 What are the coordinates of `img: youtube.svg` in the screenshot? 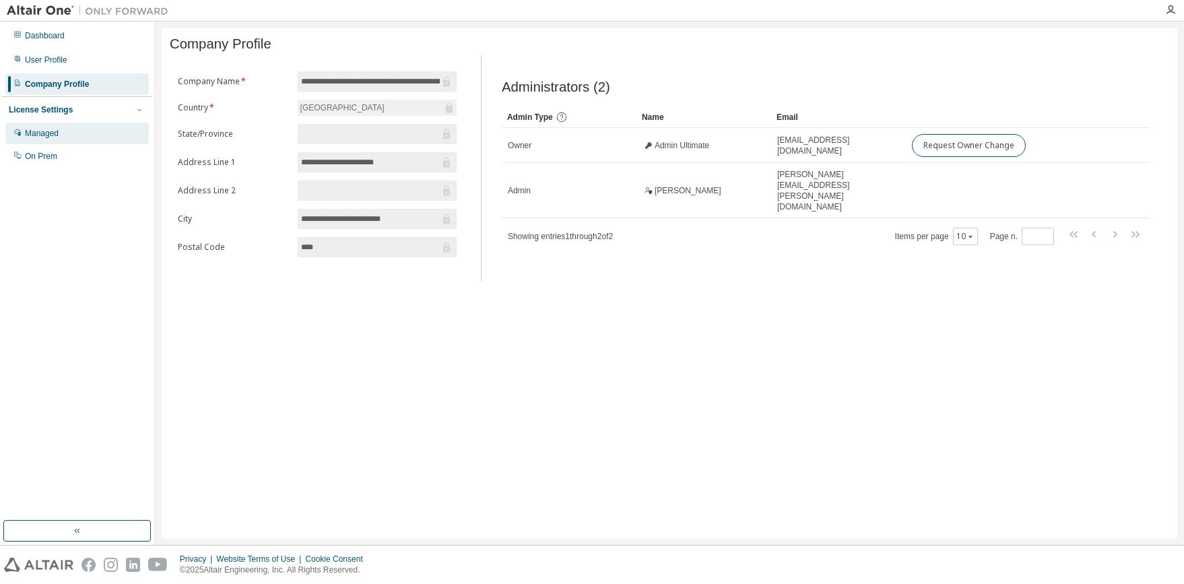 It's located at (158, 564).